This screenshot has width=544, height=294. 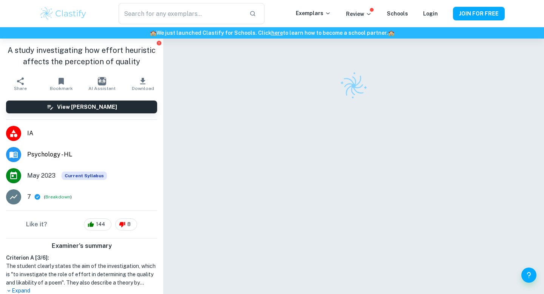 I want to click on span: Psychology - HL, so click(x=92, y=154).